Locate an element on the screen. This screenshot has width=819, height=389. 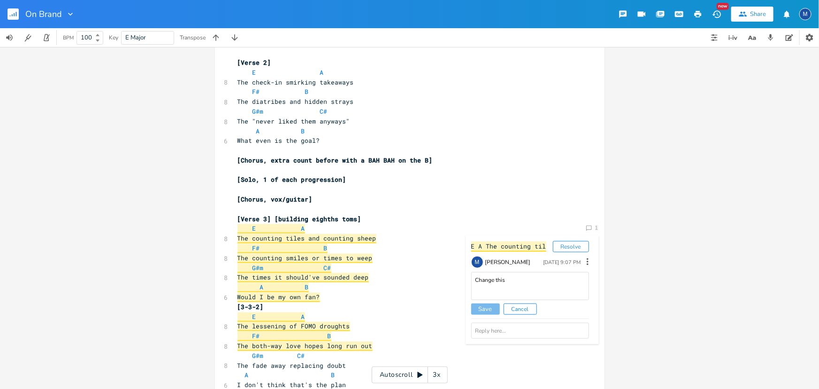
span: The counting tiles and counting sheep is located at coordinates (307, 239).